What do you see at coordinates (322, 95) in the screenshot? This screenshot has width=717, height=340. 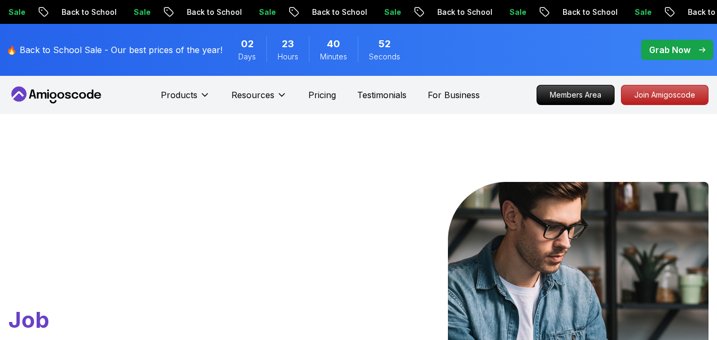 I see `p: Pricing` at bounding box center [322, 95].